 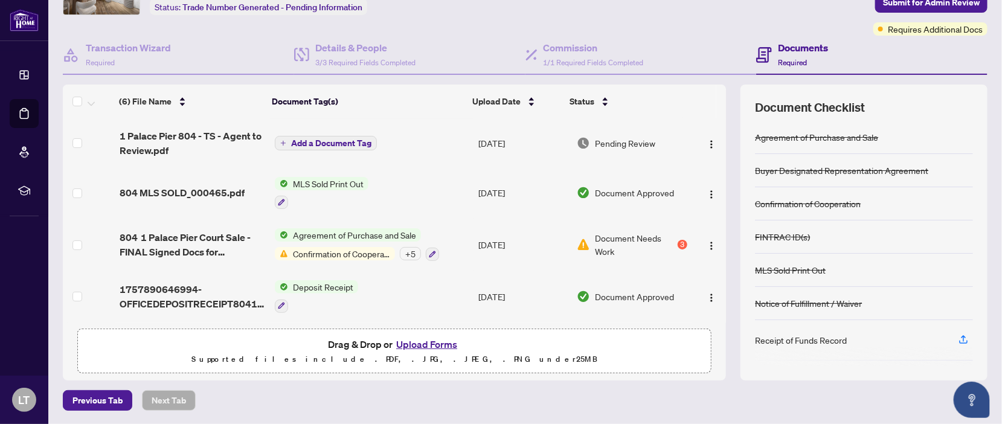 What do you see at coordinates (582, 101) in the screenshot?
I see `span: Status` at bounding box center [582, 101].